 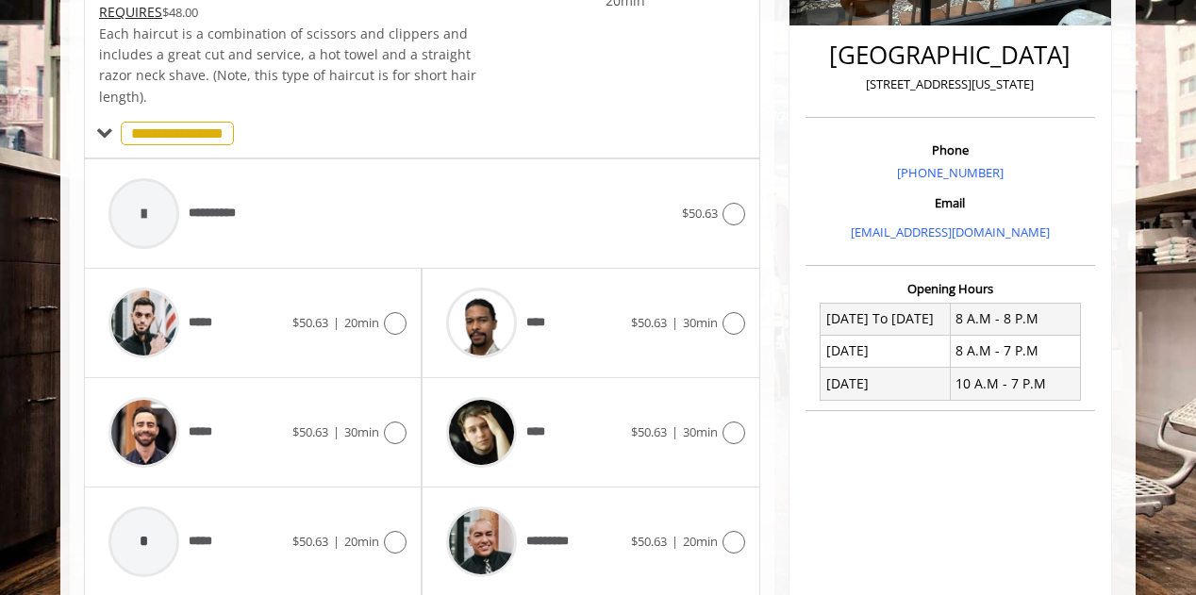 I want to click on span: Each haircut is a combination of scissors and clippers and includes a great cut and service, a ho..., so click(x=288, y=65).